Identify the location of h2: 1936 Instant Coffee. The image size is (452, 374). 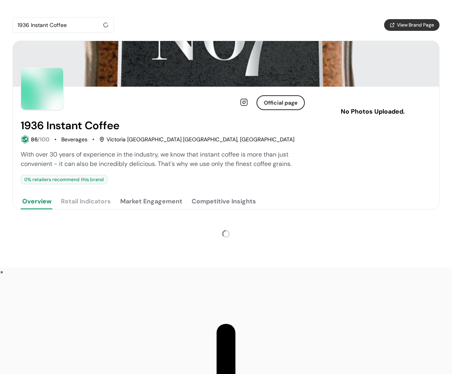
(70, 126).